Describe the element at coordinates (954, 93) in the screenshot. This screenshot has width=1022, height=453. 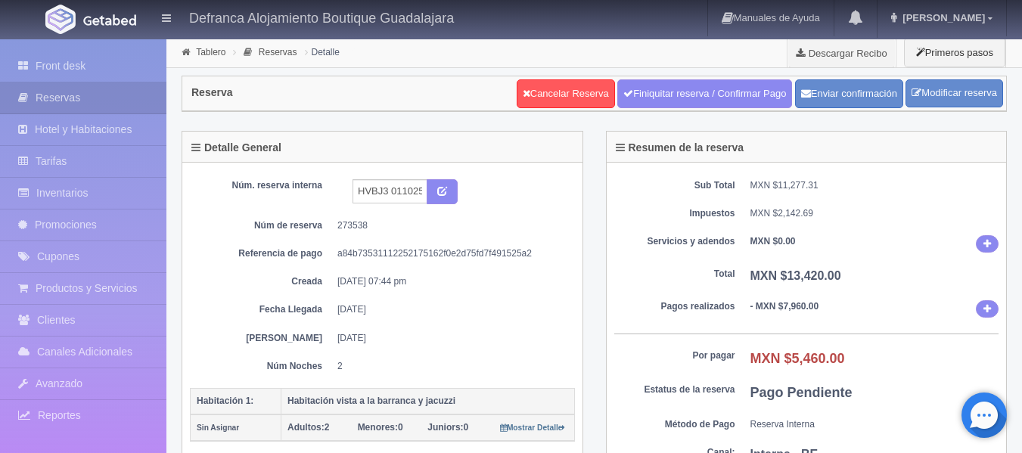
I see `a: Modificar reserva` at that location.